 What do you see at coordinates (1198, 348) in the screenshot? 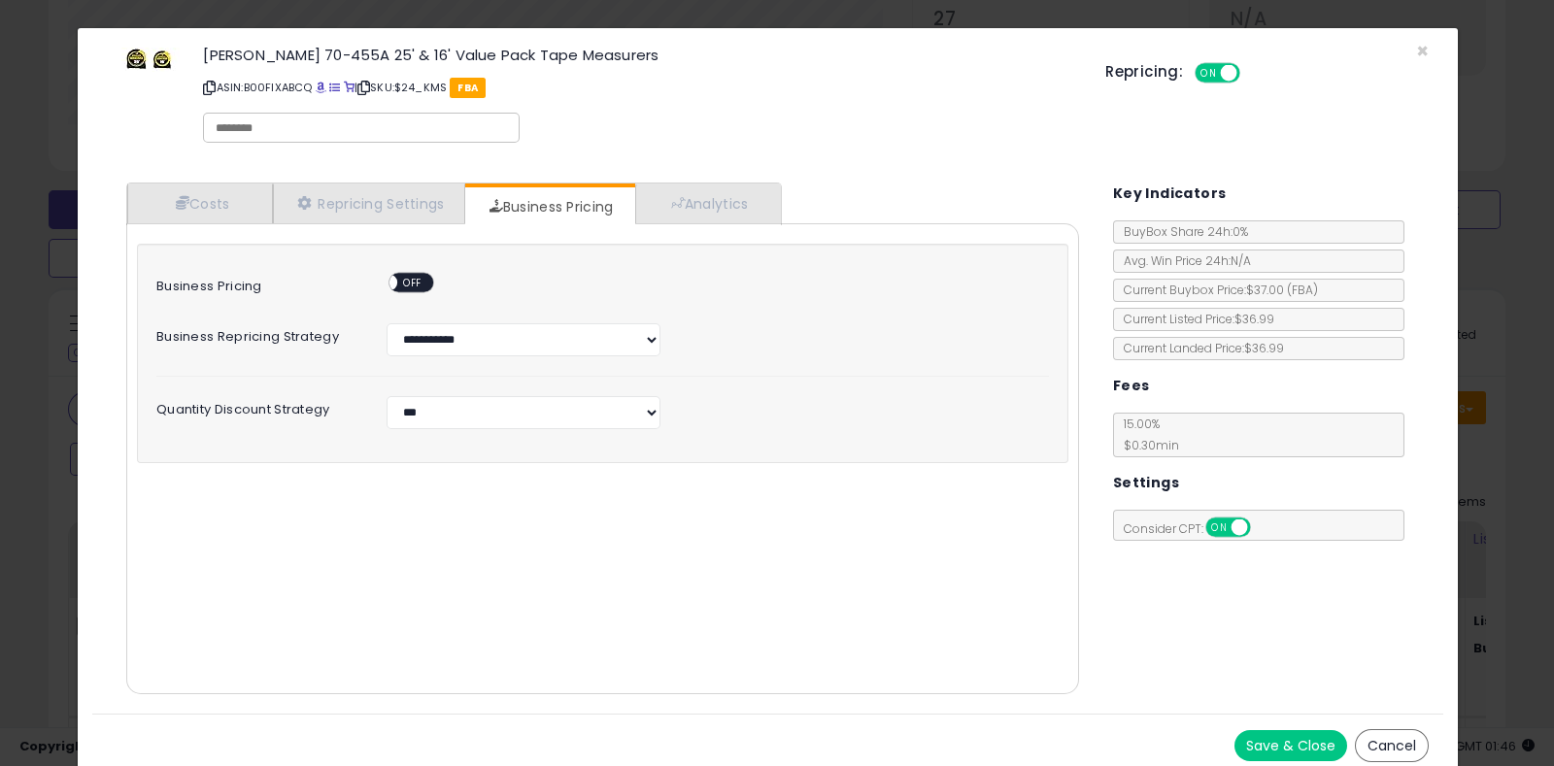
I see `span: Current Landed Price: $36.99` at bounding box center [1198, 348].